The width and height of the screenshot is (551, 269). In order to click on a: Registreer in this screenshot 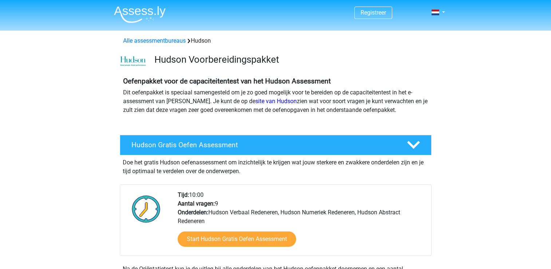, I will do `click(373, 12)`.